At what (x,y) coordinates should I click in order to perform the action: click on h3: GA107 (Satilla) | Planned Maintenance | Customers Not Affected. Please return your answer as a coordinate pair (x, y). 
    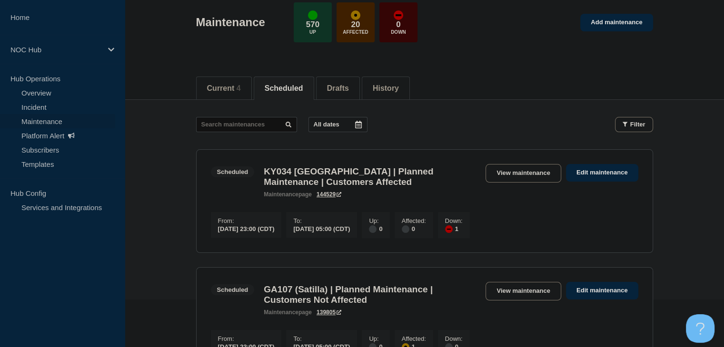
    Looking at the image, I should click on (370, 295).